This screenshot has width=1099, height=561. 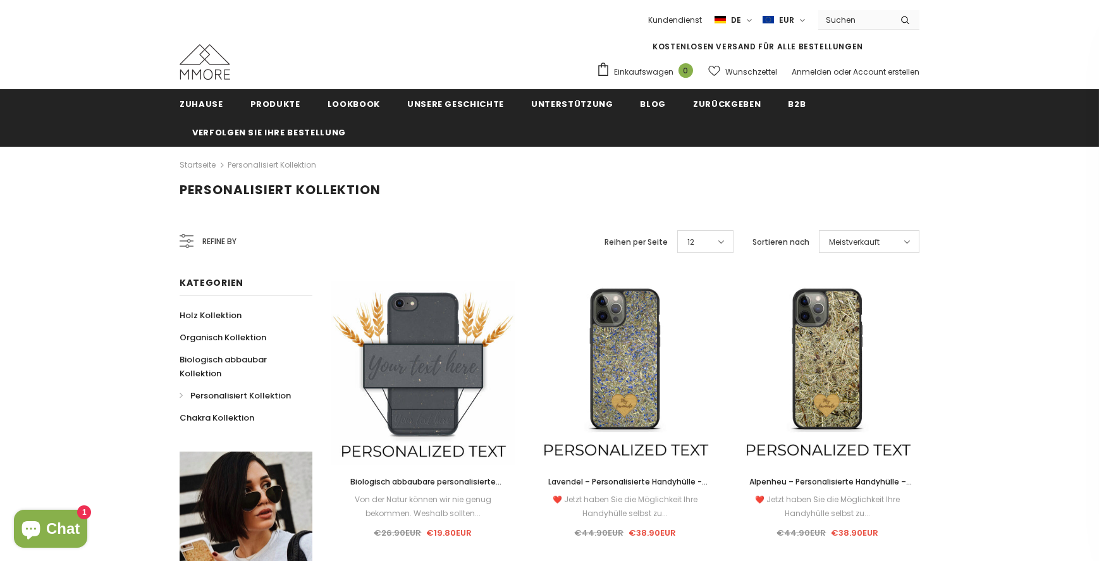 What do you see at coordinates (797, 103) in the screenshot?
I see `a: B2B` at bounding box center [797, 103].